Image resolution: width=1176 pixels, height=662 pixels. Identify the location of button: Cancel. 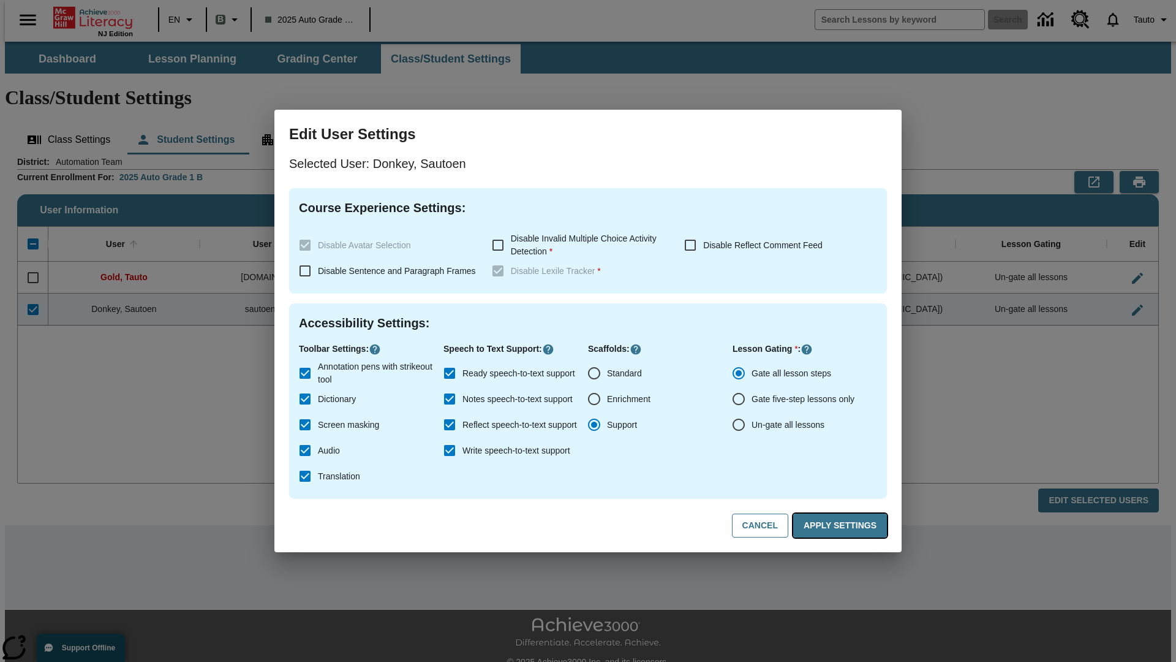
(760, 525).